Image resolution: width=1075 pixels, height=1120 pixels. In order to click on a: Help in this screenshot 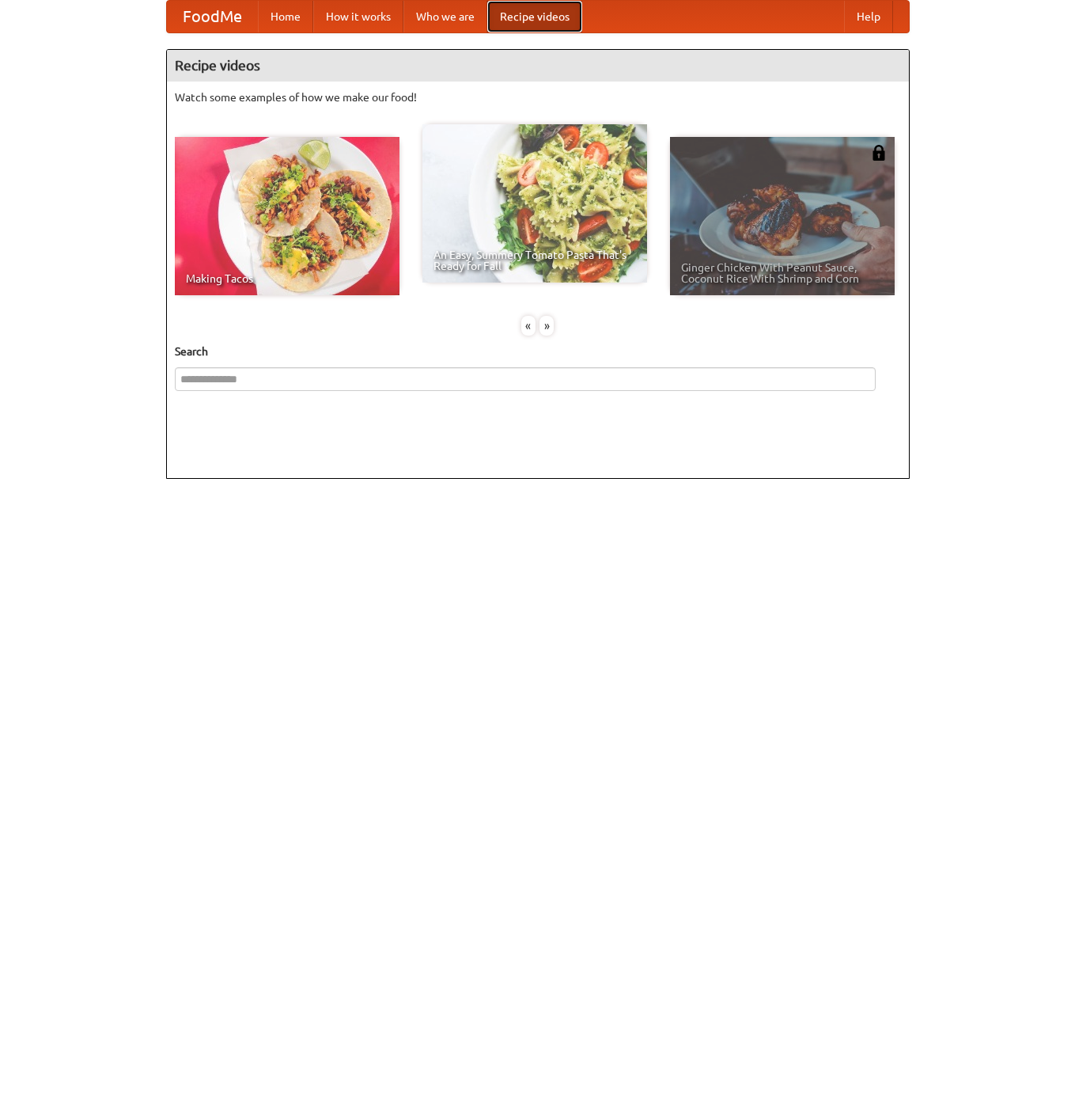, I will do `click(868, 17)`.